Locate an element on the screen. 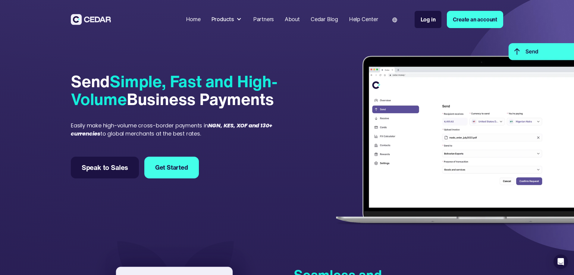 This screenshot has height=275, width=574. a: Partners is located at coordinates (264, 19).